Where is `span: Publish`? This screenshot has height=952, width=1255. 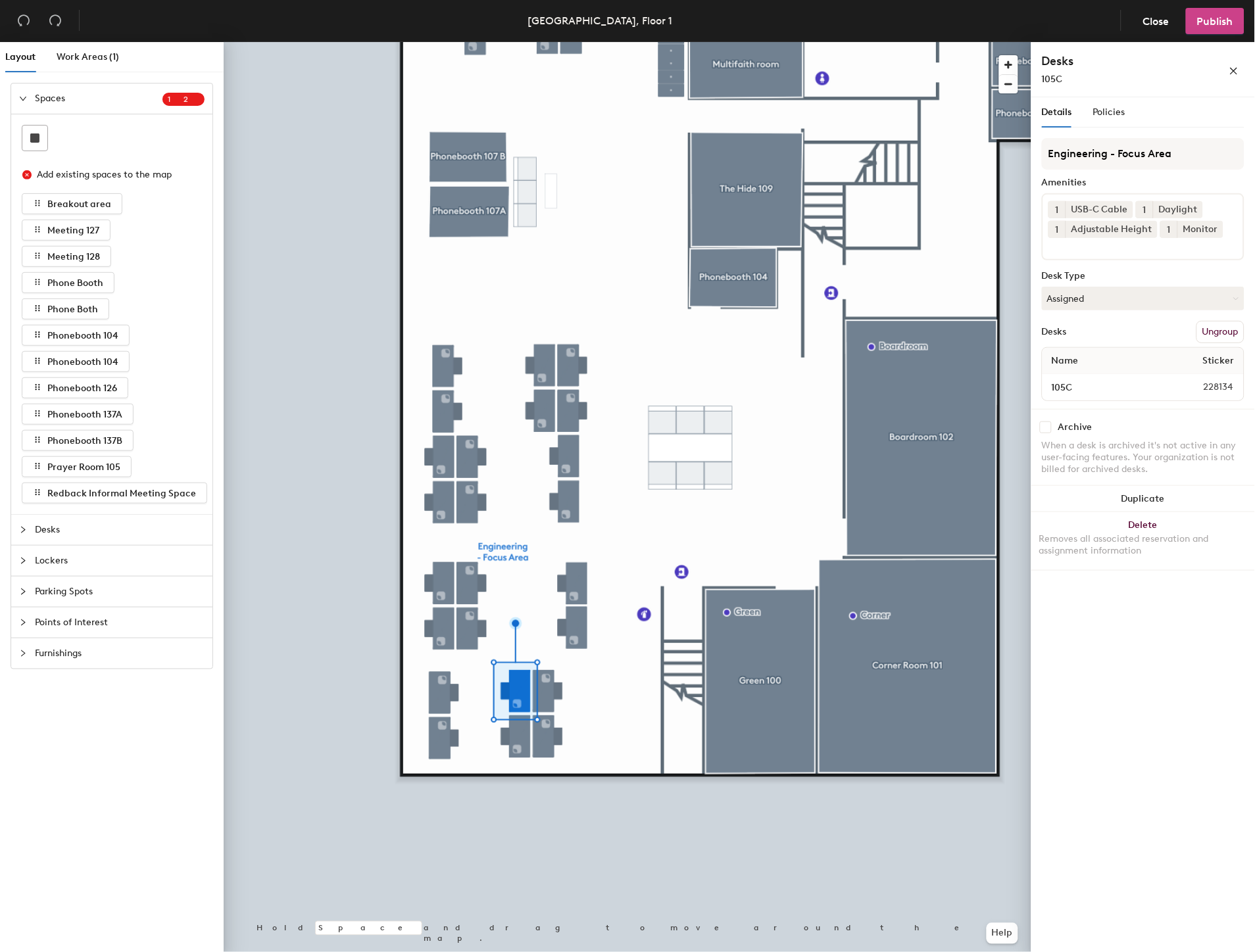
span: Publish is located at coordinates (1215, 21).